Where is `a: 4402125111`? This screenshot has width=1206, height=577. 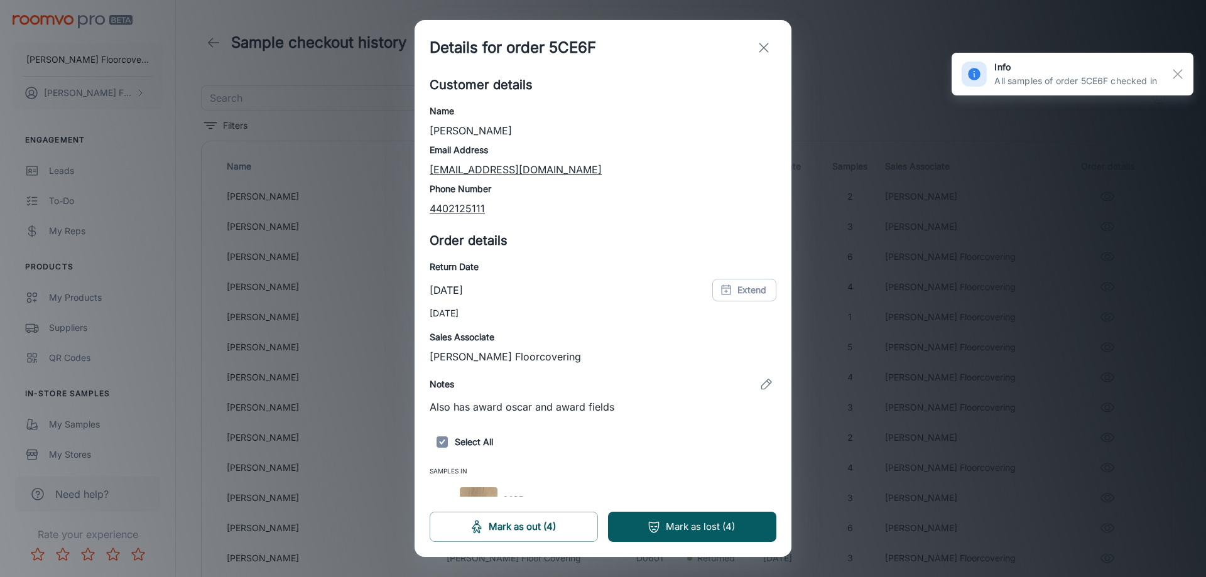
a: 4402125111 is located at coordinates (457, 209).